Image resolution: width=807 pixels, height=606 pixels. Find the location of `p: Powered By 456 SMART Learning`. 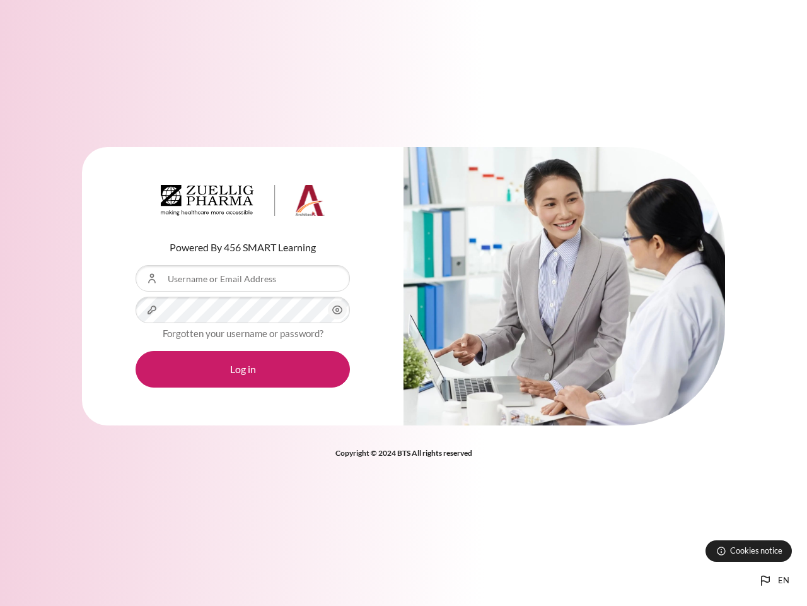

p: Powered By 456 SMART Learning is located at coordinates (243, 247).